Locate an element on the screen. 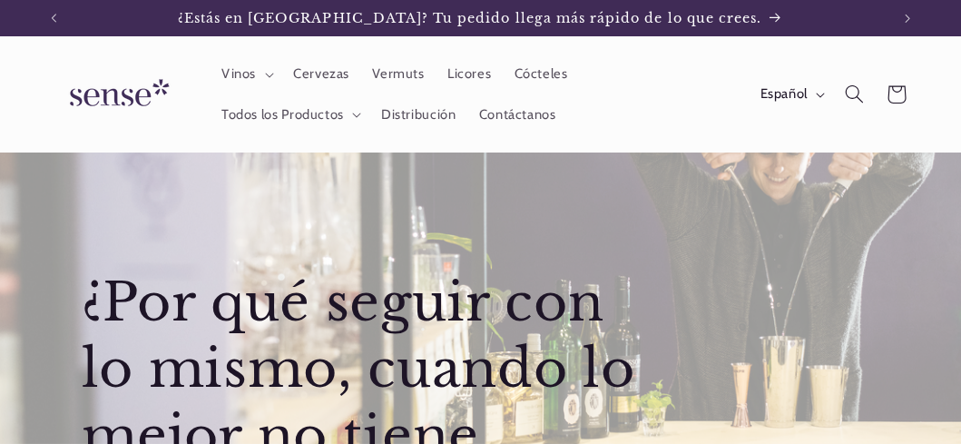  a: Cócteles is located at coordinates (541, 74).